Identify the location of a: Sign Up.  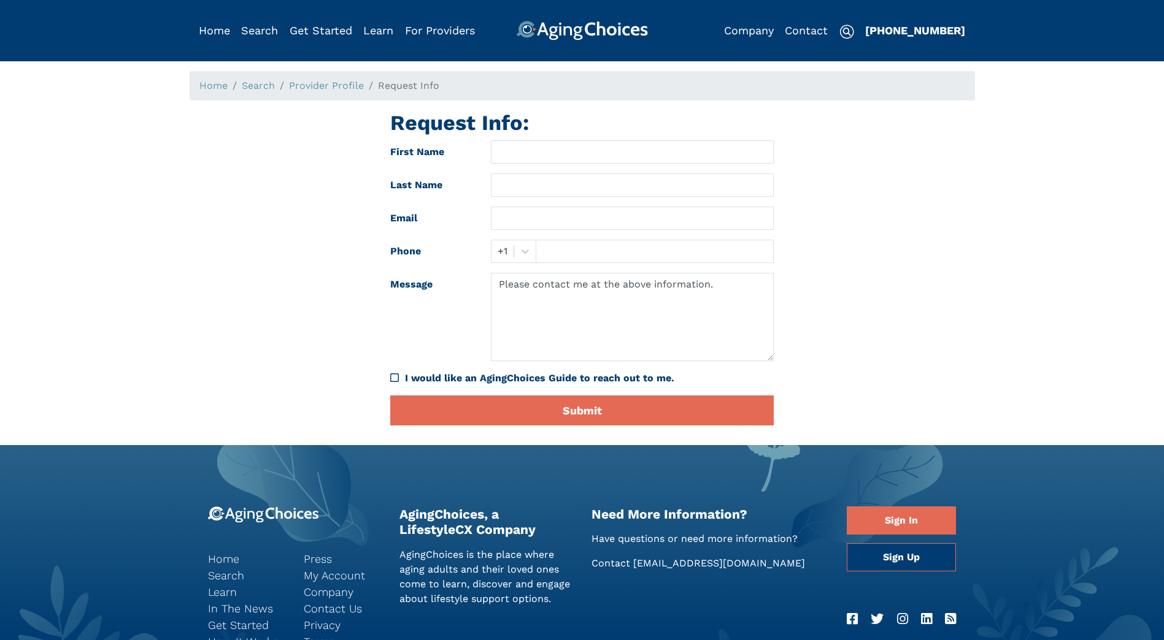
(901, 558).